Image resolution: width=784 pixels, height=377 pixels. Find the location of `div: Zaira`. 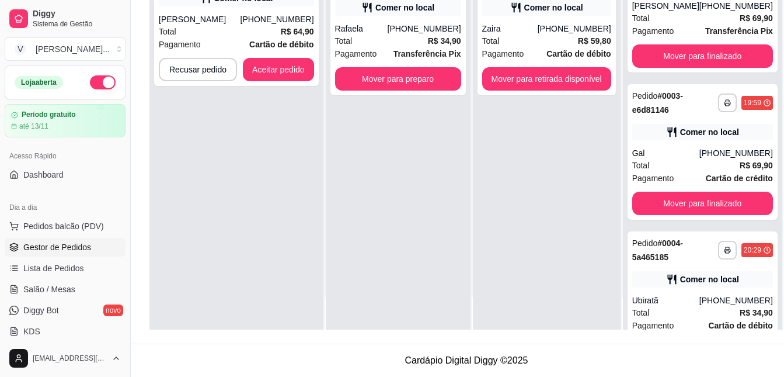

div: Zaira is located at coordinates (510, 29).